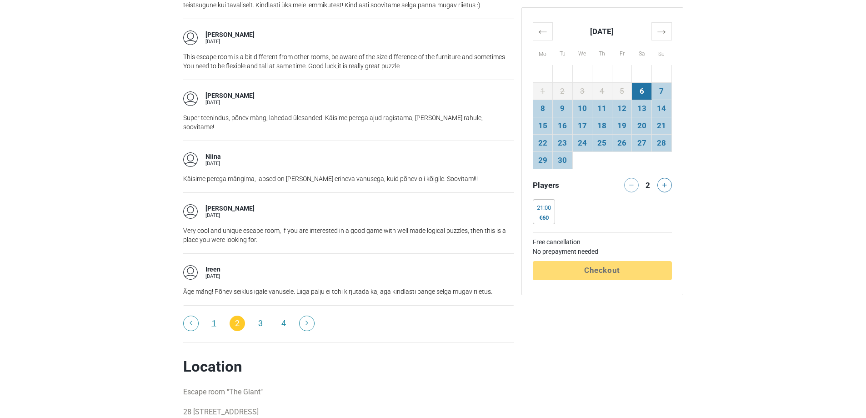 The image size is (866, 418). Describe the element at coordinates (543, 125) in the screenshot. I see `td: 15` at that location.